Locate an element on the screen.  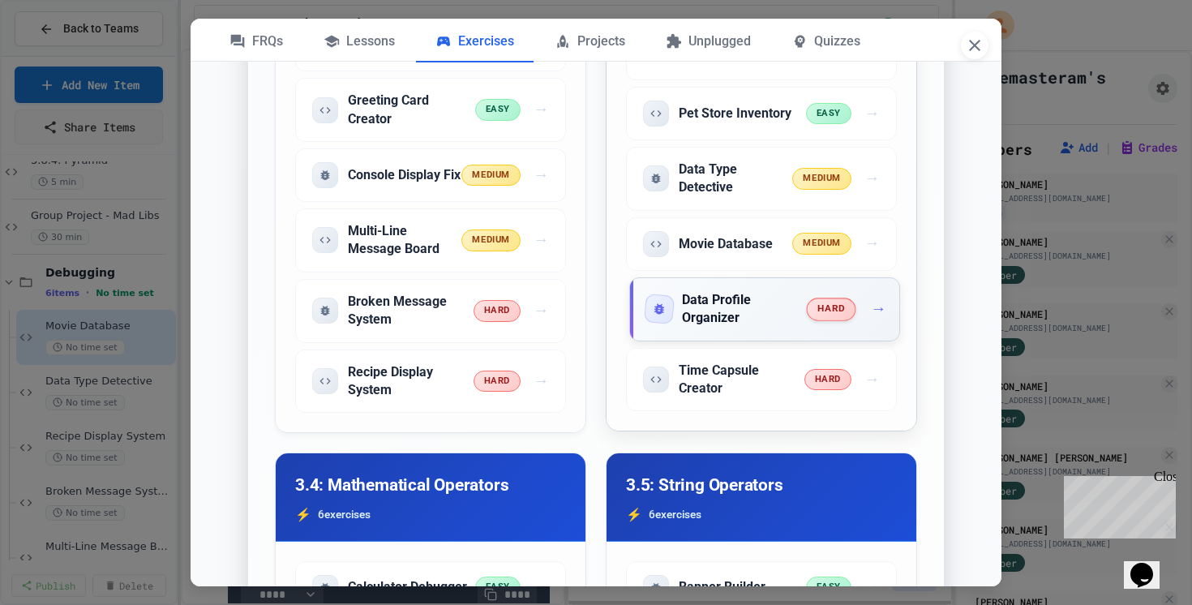
div: Chat with us now!Close is located at coordinates (59, 54).